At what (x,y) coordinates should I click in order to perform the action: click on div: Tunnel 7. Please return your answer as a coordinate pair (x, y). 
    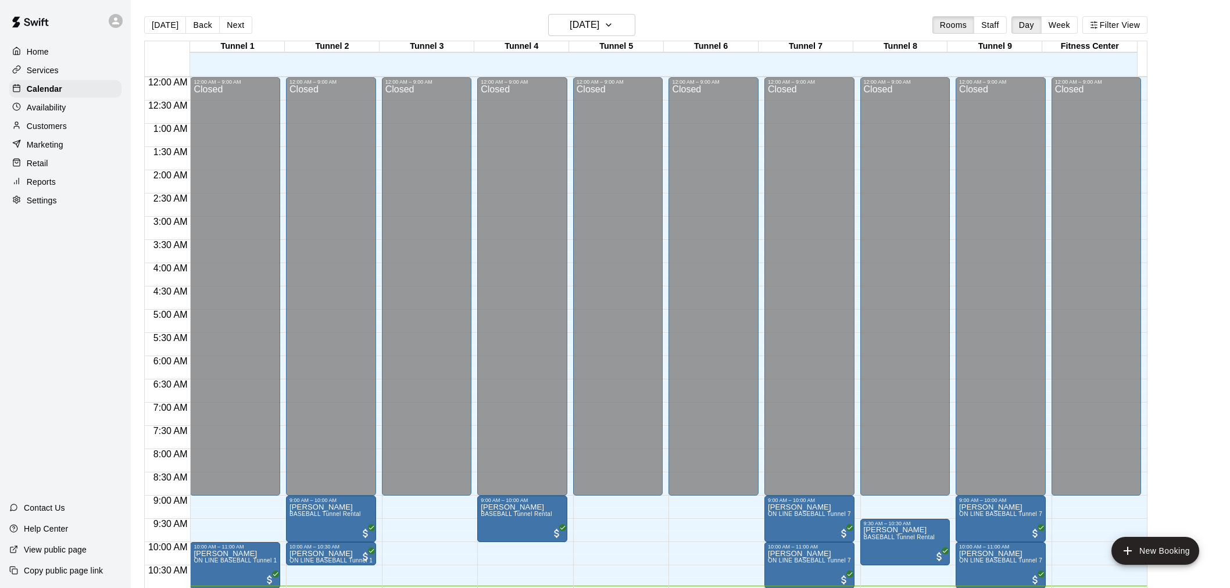
    Looking at the image, I should click on (806, 47).